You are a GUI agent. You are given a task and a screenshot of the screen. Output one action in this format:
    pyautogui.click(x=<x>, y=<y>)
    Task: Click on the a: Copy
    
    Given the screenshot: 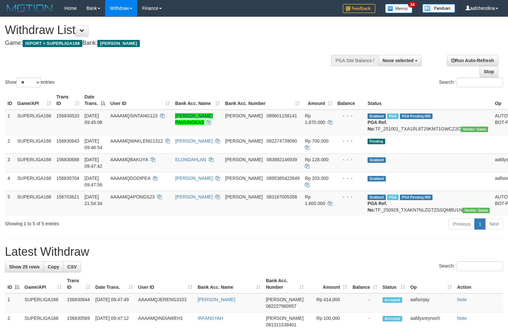 What is the action you would take?
    pyautogui.click(x=53, y=267)
    